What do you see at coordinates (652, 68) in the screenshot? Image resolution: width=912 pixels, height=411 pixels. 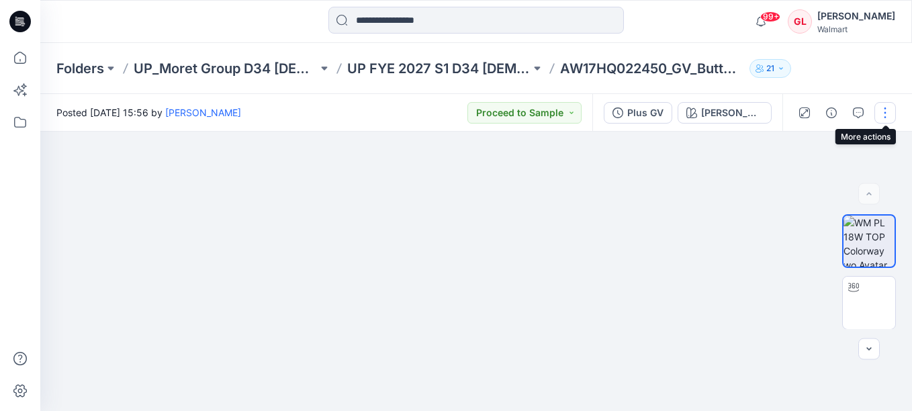 I see `p: AW17HQ022450_GV_ButterCore Tank - LY Carryover` at bounding box center [652, 68].